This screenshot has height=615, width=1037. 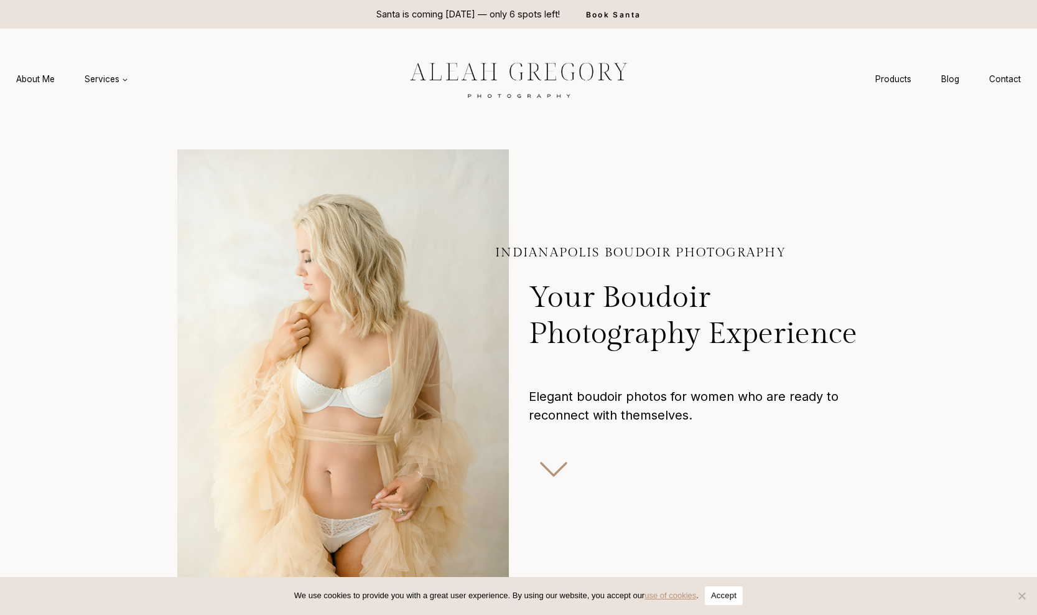 I want to click on a: Services, so click(x=106, y=79).